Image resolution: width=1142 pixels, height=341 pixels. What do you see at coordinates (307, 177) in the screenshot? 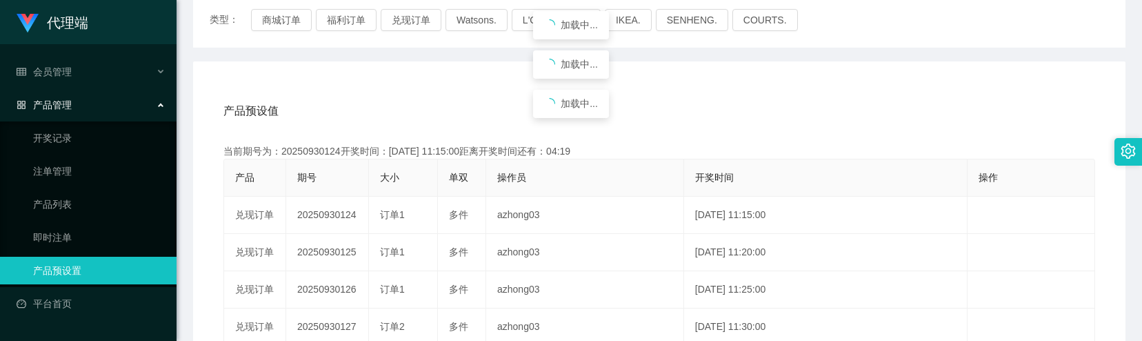
I see `span: 期号` at bounding box center [307, 177].